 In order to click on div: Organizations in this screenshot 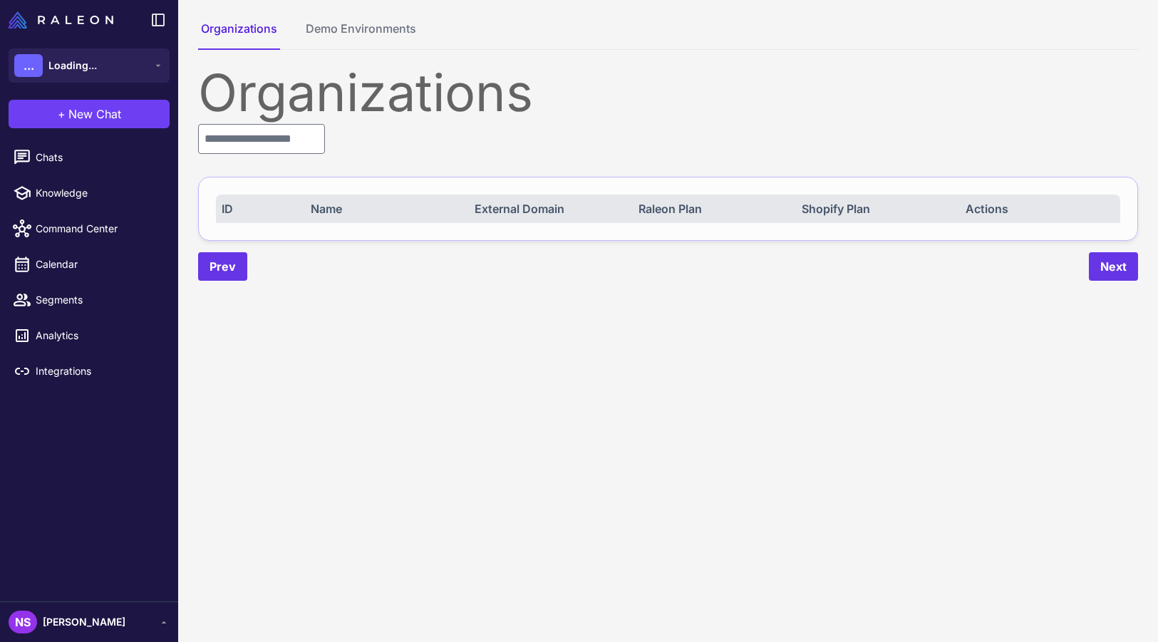, I will do `click(668, 93)`.